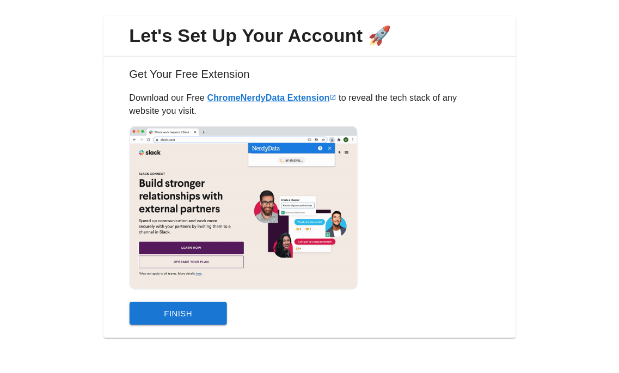  Describe the element at coordinates (310, 78) in the screenshot. I see `h6: Get Your Free Extension` at that location.